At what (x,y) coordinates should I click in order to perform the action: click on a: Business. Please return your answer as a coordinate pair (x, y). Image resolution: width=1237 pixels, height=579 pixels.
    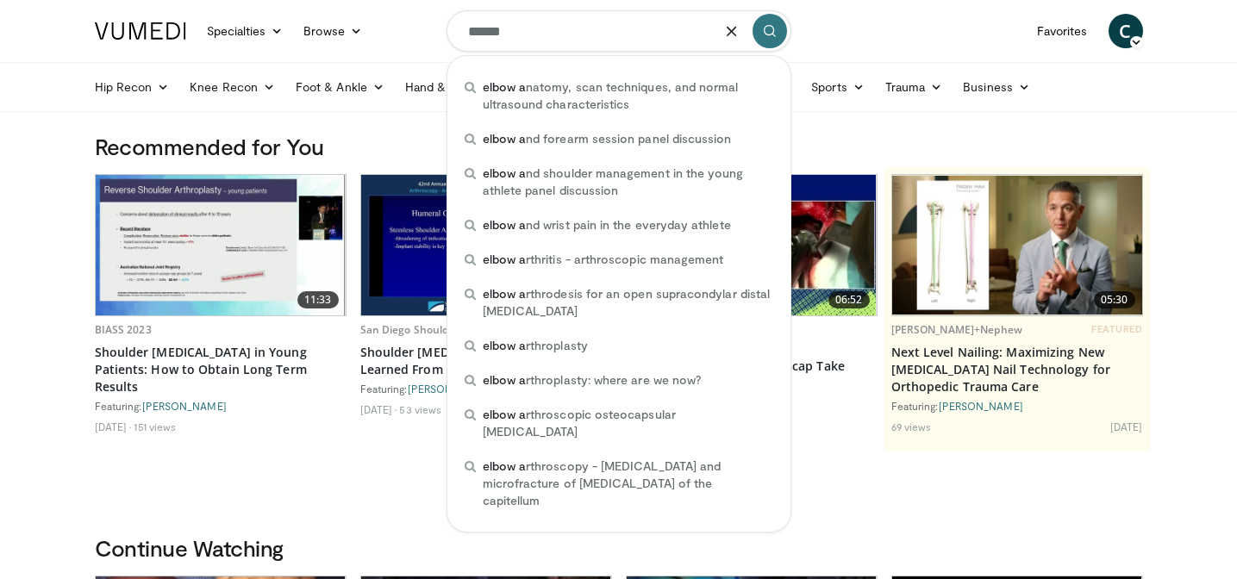
    Looking at the image, I should click on (996, 87).